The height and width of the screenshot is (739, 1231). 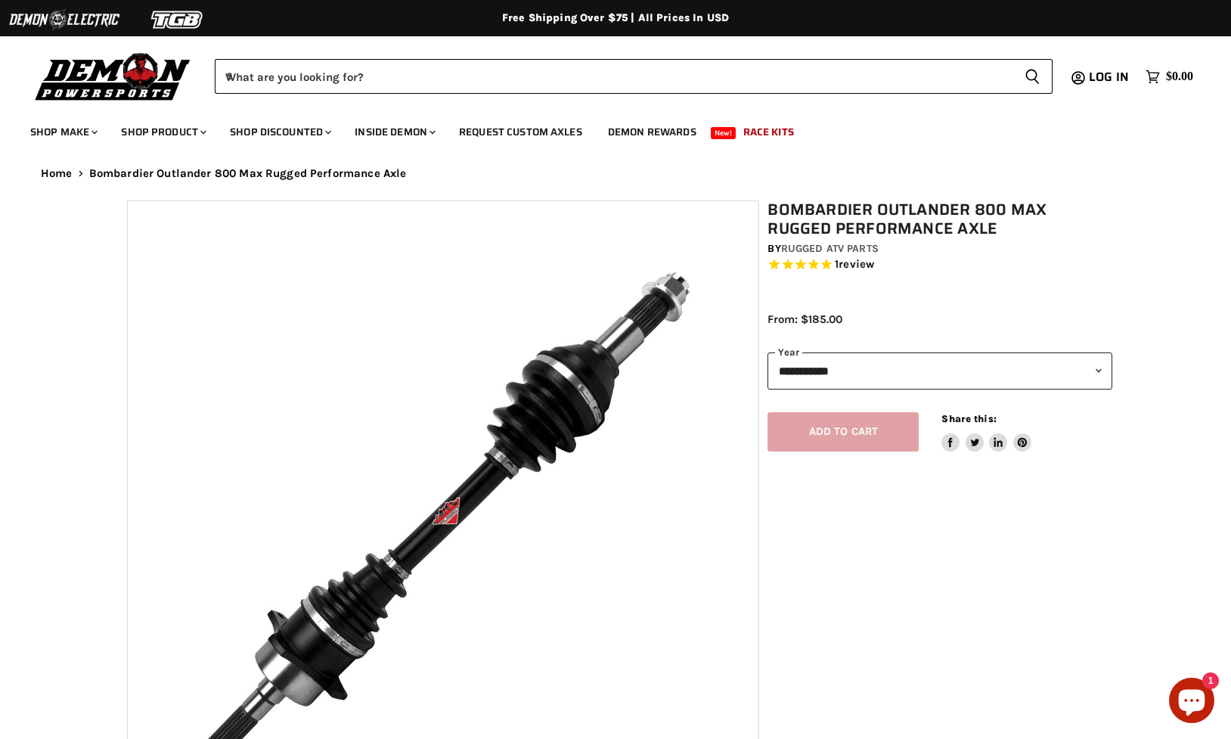 I want to click on span: New!, so click(x=724, y=133).